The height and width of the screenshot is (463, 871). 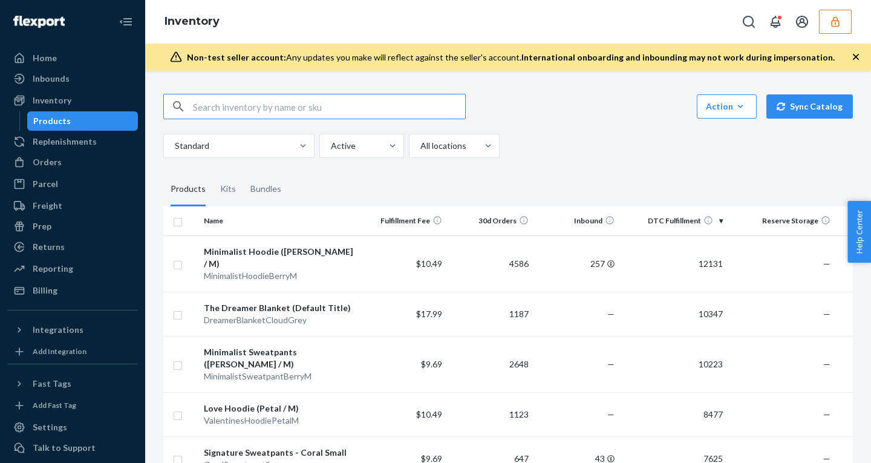 I want to click on input: Standard, so click(x=174, y=146).